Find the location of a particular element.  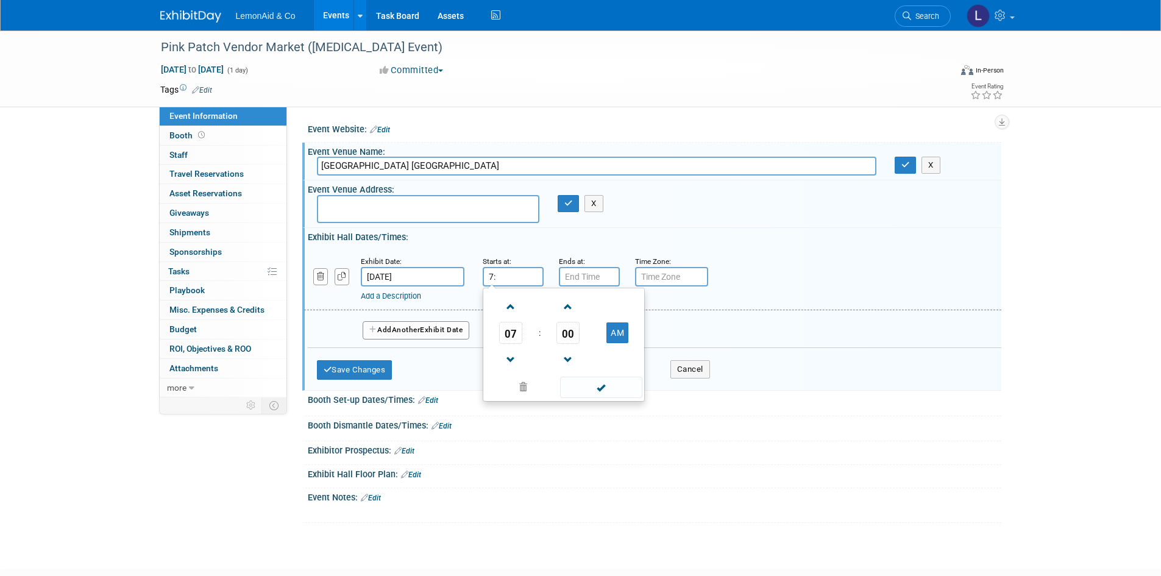

button: AddAnotherExhibit Date is located at coordinates (416, 330).